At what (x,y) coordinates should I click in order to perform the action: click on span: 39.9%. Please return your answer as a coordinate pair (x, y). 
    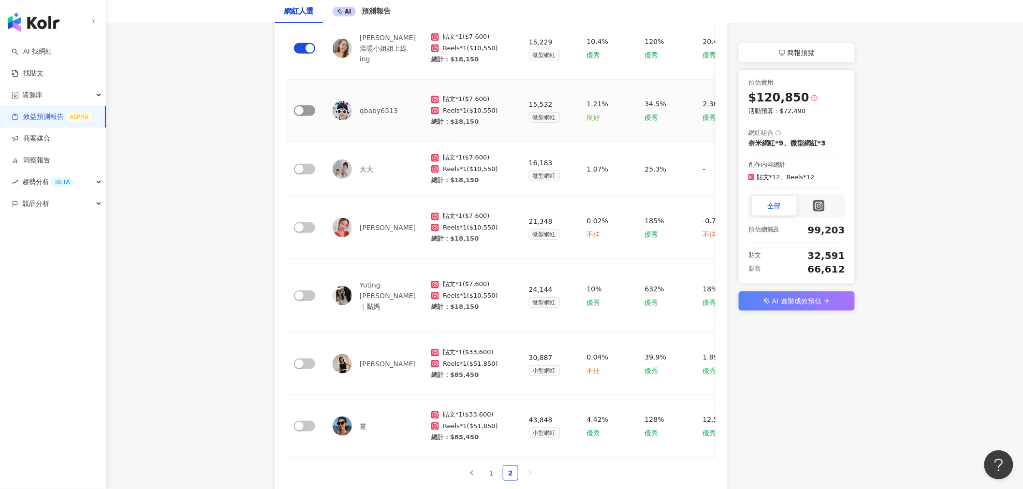
    Looking at the image, I should click on (656, 357).